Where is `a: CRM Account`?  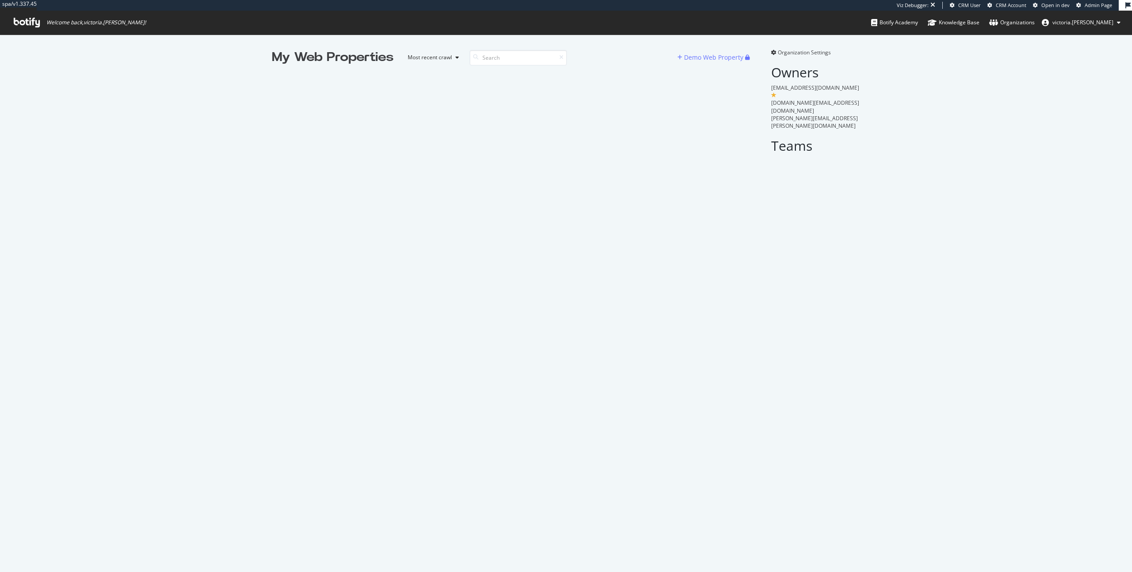 a: CRM Account is located at coordinates (1007, 5).